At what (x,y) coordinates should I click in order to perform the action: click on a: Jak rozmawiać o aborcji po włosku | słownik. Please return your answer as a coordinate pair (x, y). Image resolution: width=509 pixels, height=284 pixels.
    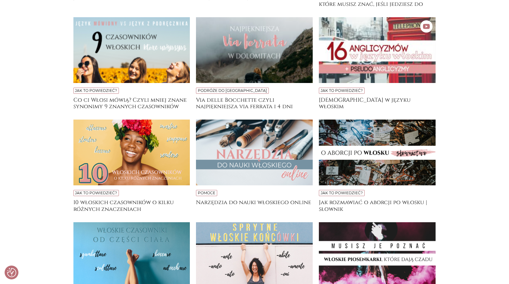
    Looking at the image, I should click on (377, 205).